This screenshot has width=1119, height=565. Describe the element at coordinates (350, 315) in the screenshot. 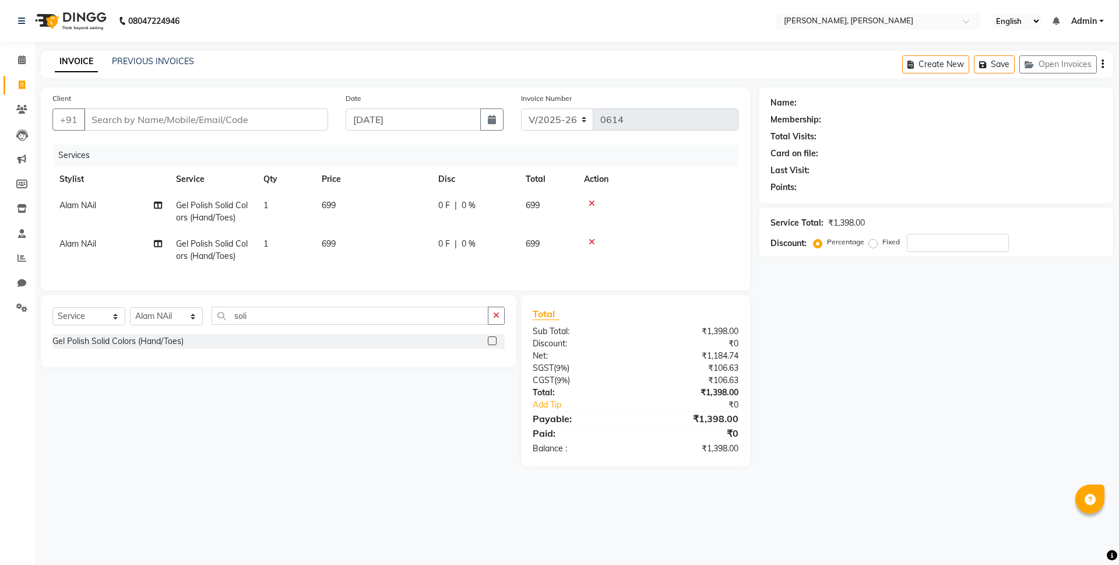

I see `input: Search or Scan` at that location.